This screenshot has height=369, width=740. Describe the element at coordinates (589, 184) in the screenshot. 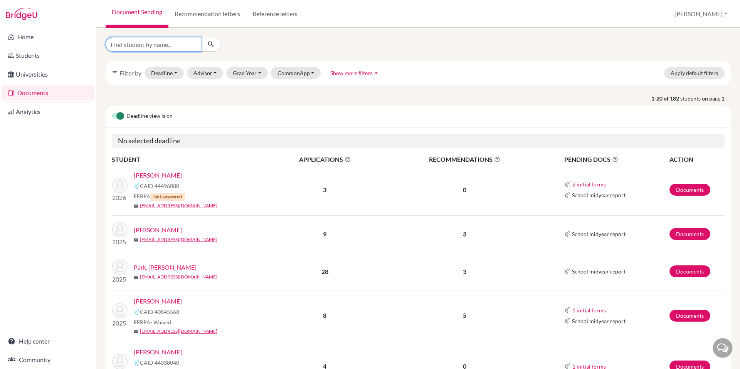

I see `button: 2 initial forms` at that location.